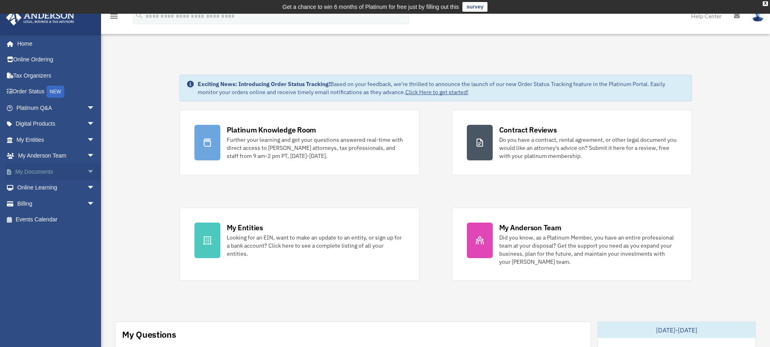 This screenshot has height=347, width=770. Describe the element at coordinates (264, 84) in the screenshot. I see `strong: Exciting News: Introducing Order Status Tracking!` at that location.